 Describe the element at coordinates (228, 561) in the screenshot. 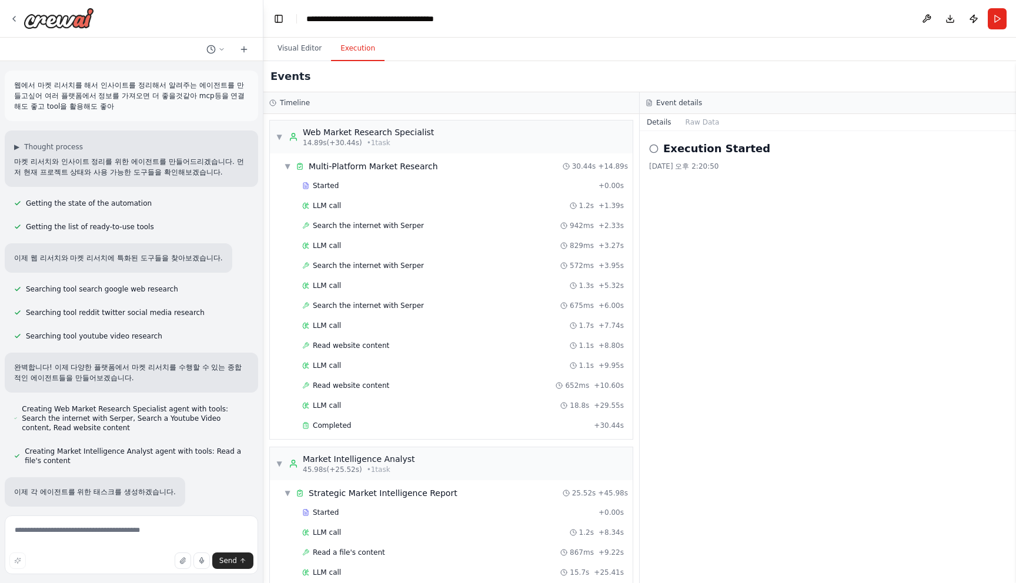

I see `span: Send` at that location.